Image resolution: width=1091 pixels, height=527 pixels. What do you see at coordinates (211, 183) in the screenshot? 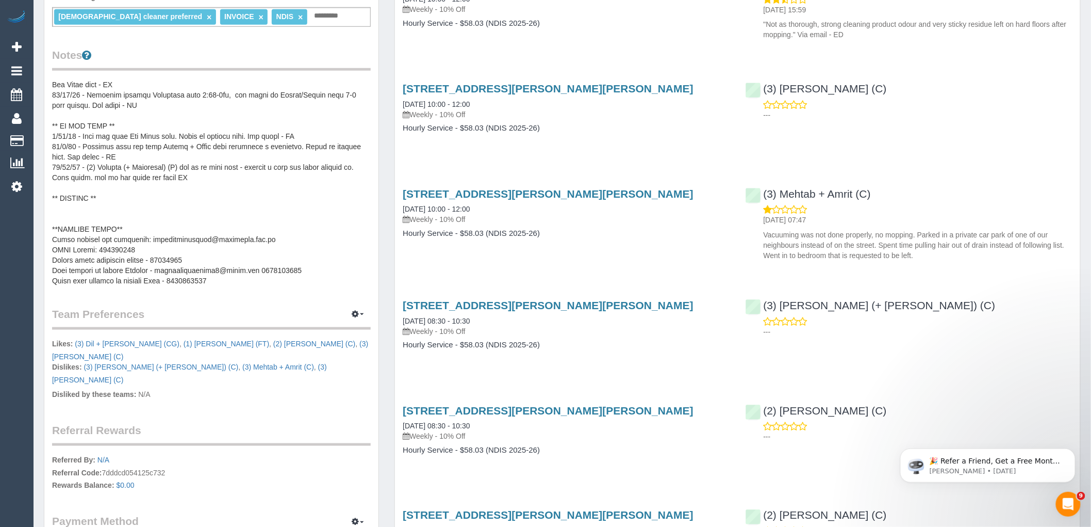
I see `pre: **LOREMIPSU** 96/35/1898 - dolors am cons ad Elit's doe Tempori - 7901 251 391 ** UTLABO ** ** ET...` at bounding box center [211, 183].